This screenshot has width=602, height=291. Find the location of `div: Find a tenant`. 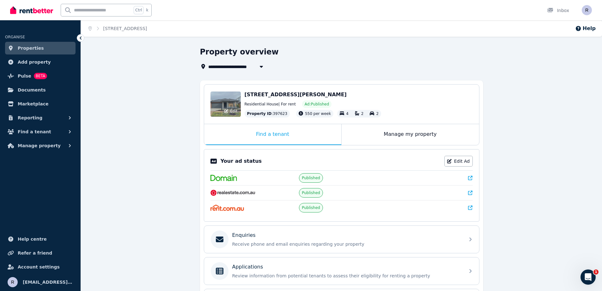

div: Find a tenant is located at coordinates (273, 134).